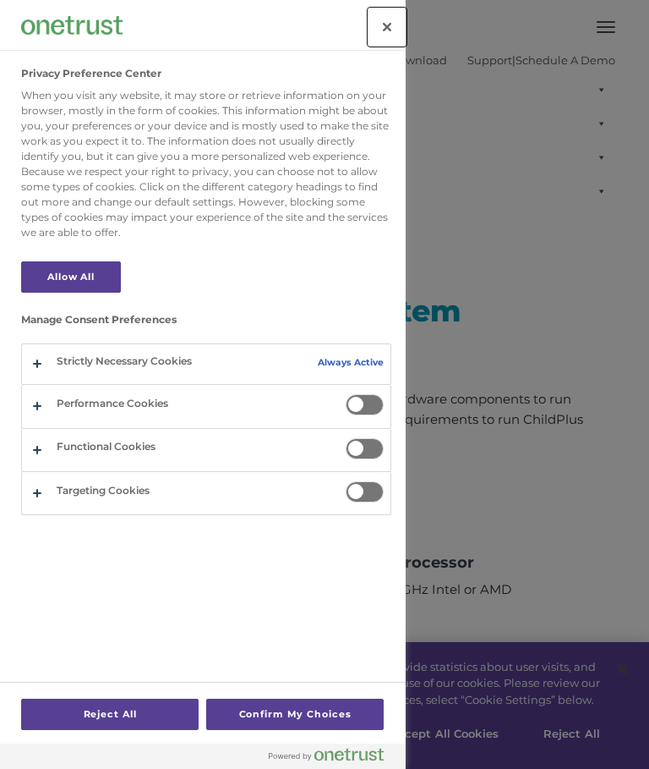  What do you see at coordinates (110, 714) in the screenshot?
I see `button: Reject All` at bounding box center [110, 714].